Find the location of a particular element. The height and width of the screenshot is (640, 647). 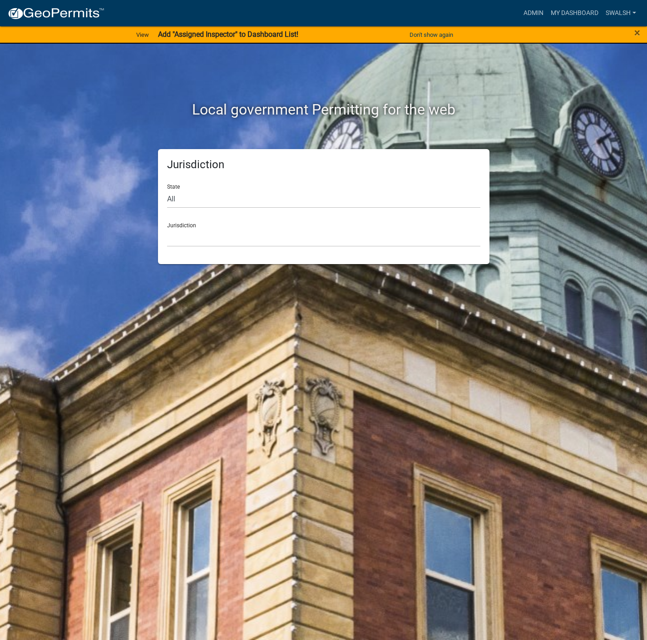

button: Close is located at coordinates (637, 33).